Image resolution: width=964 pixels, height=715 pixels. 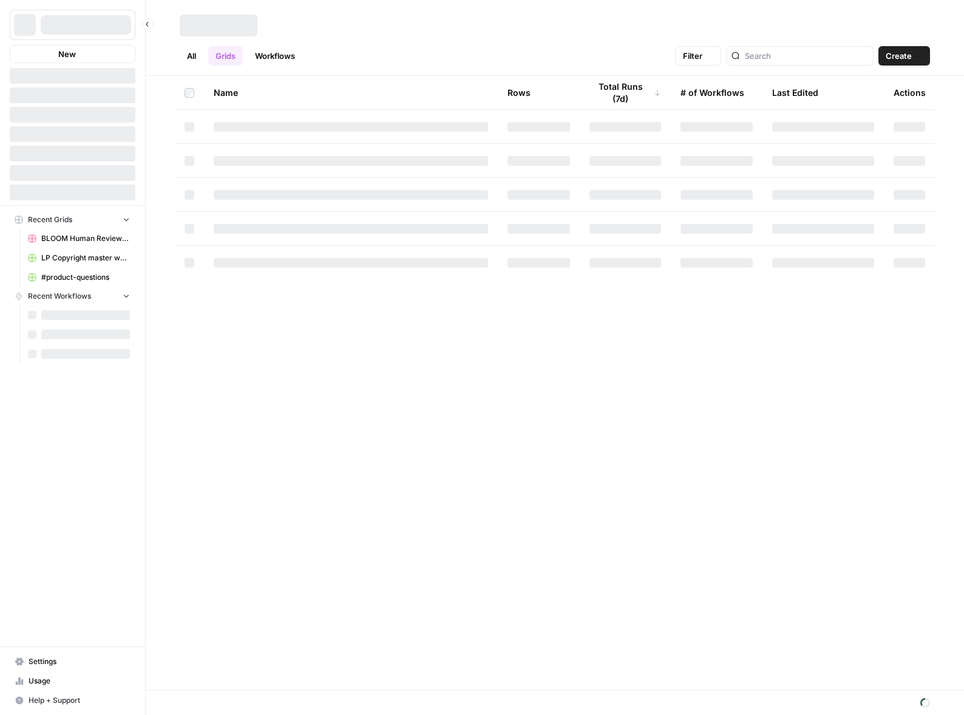 I want to click on span: BLOOM Human Review (ver2), so click(x=86, y=239).